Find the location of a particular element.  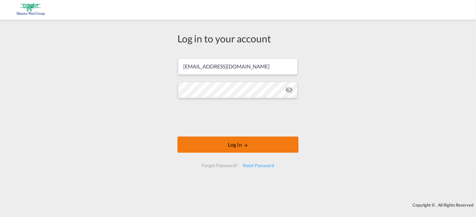

input: Enter email/phone number is located at coordinates (237, 66).